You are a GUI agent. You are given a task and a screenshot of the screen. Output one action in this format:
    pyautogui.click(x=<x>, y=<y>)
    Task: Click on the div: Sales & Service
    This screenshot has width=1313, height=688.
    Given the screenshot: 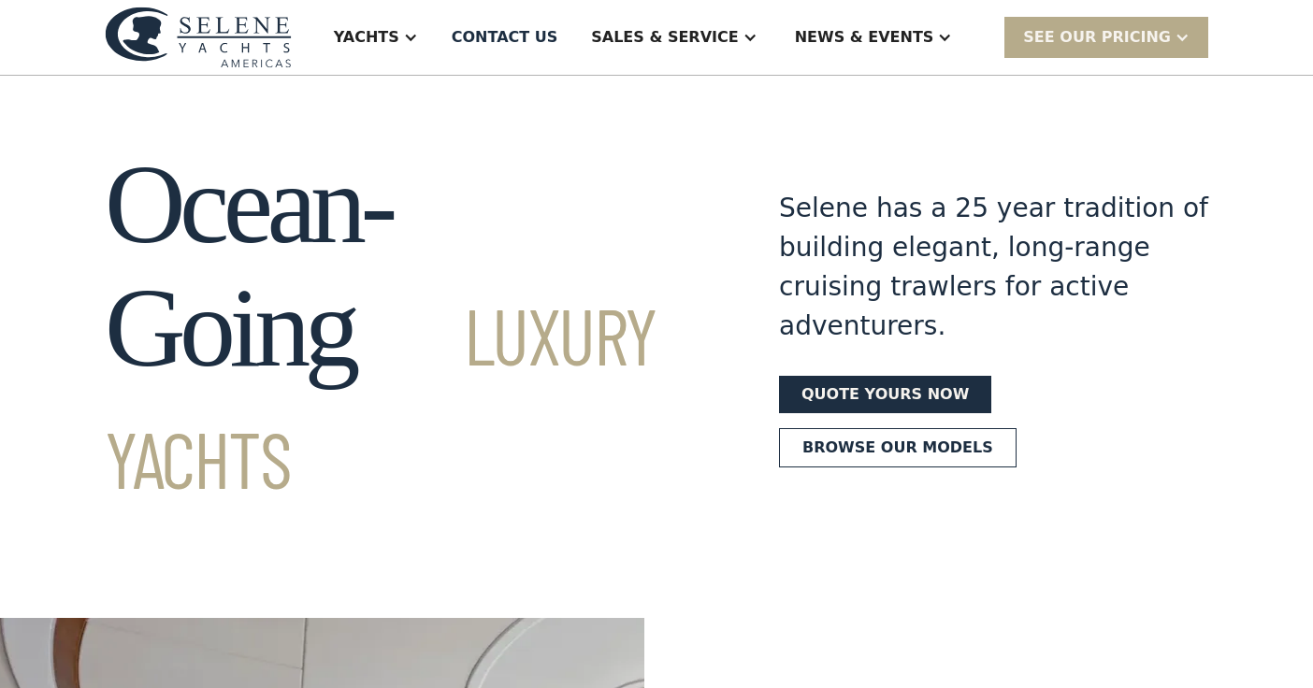 What is the action you would take?
    pyautogui.click(x=664, y=37)
    